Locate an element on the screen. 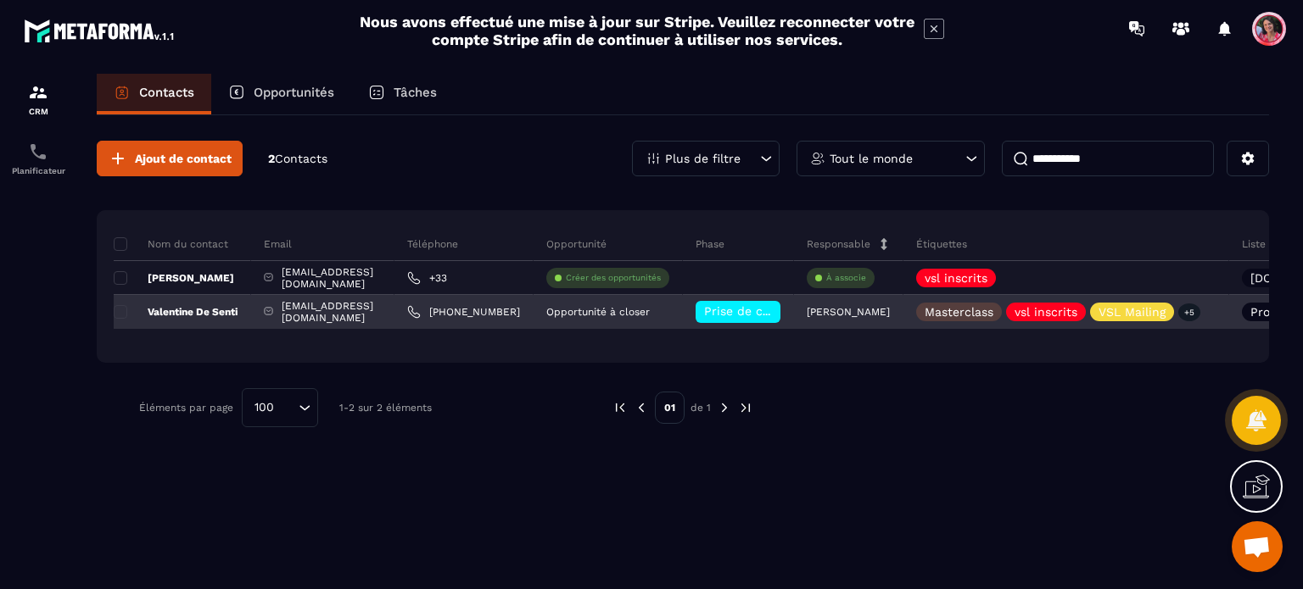 The width and height of the screenshot is (1303, 589). p: Créer des opportunités is located at coordinates (613, 278).